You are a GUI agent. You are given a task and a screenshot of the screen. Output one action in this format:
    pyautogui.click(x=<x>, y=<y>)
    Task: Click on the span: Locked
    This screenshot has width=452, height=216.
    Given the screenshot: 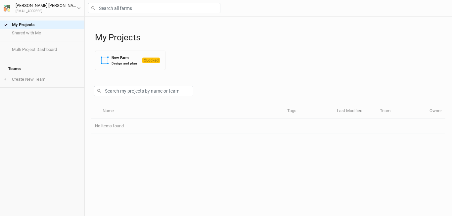 What is the action you would take?
    pyautogui.click(x=151, y=60)
    